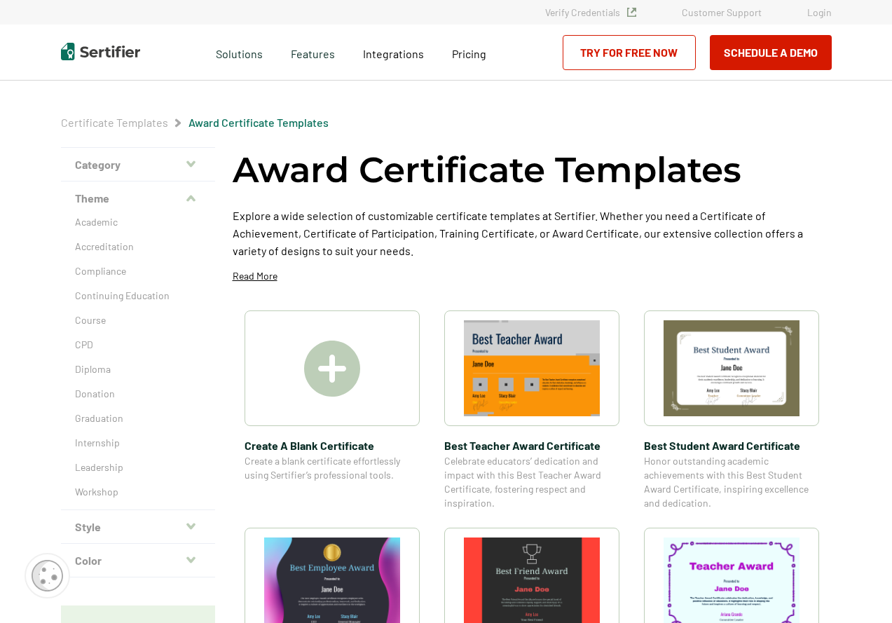  I want to click on span: Features, so click(312, 52).